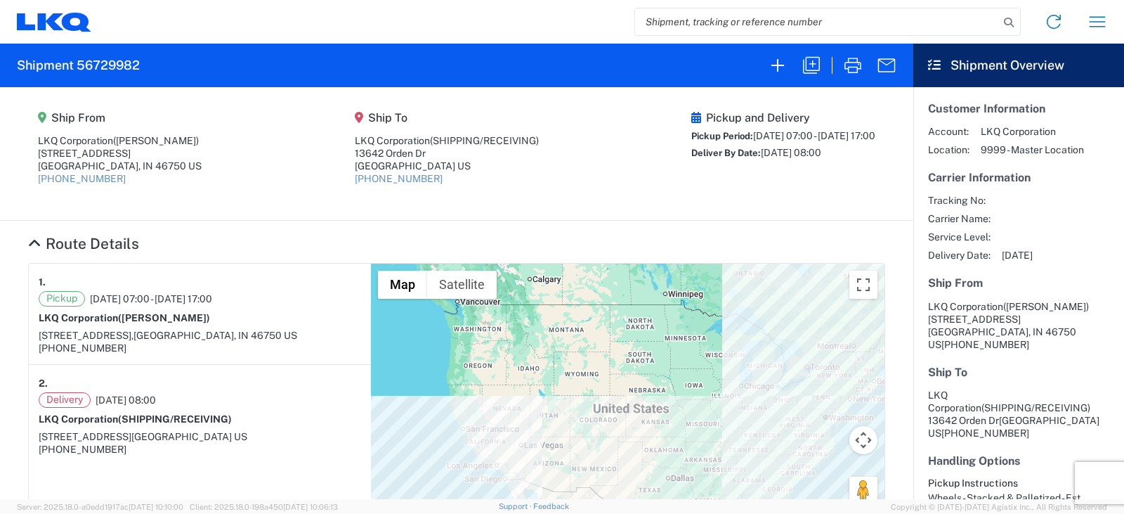  I want to click on header: Shipment Overview, so click(1019, 65).